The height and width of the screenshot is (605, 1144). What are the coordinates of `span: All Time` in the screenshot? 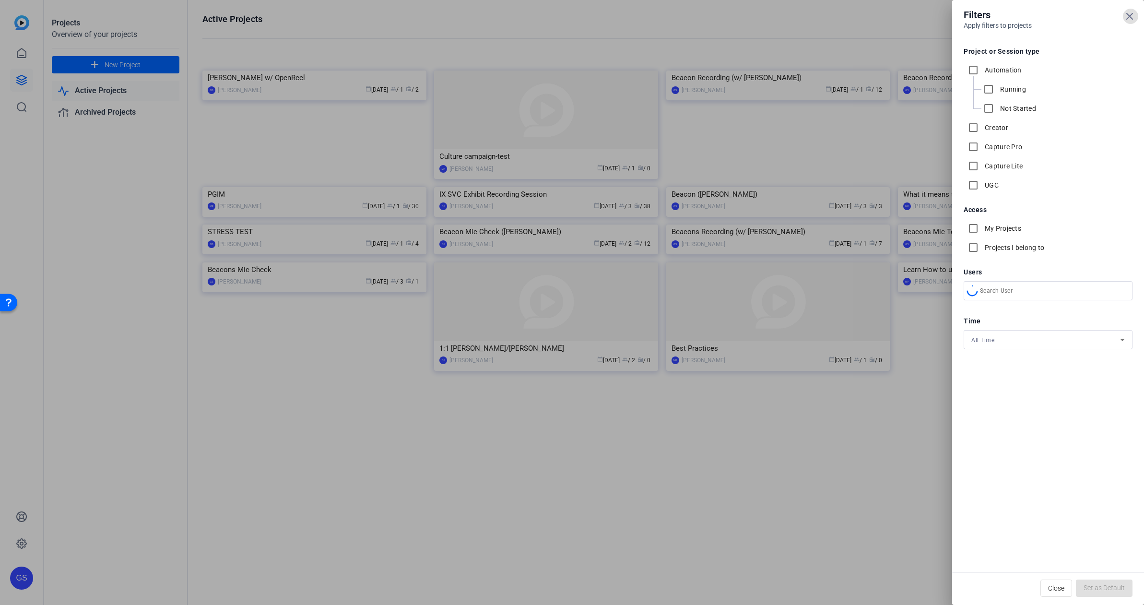 It's located at (983, 340).